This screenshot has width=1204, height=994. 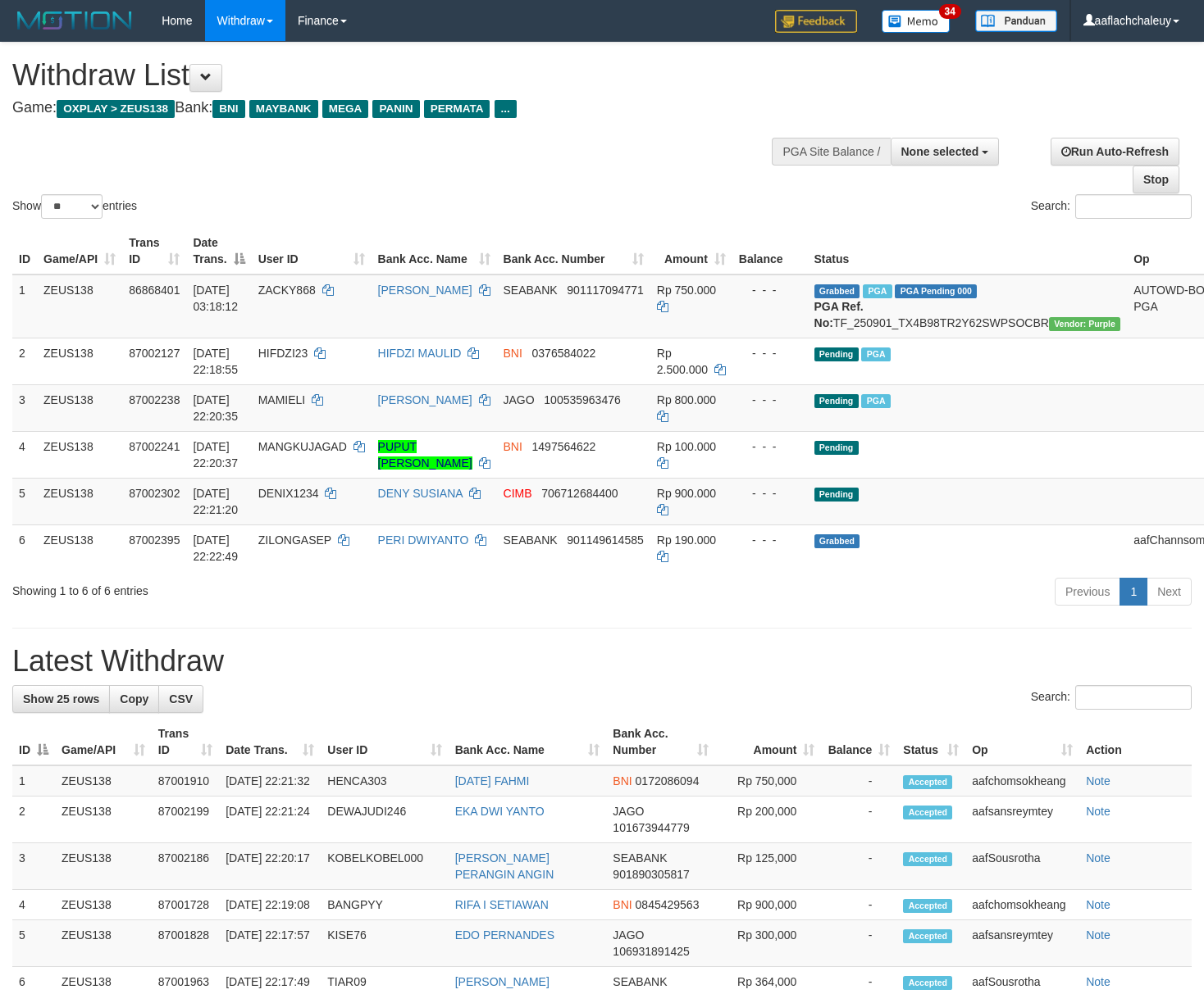 What do you see at coordinates (61, 699) in the screenshot?
I see `span: Show 25 rows` at bounding box center [61, 699].